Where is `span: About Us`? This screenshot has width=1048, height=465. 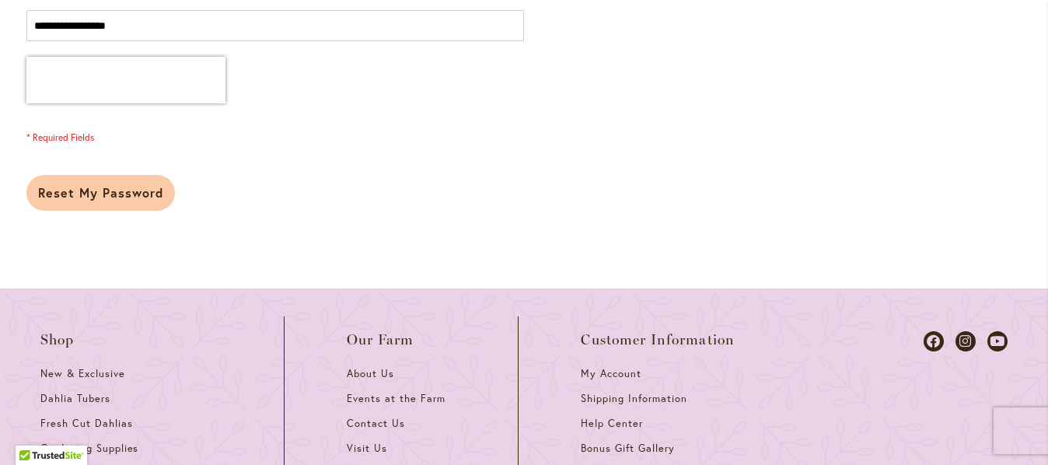
span: About Us is located at coordinates (370, 373).